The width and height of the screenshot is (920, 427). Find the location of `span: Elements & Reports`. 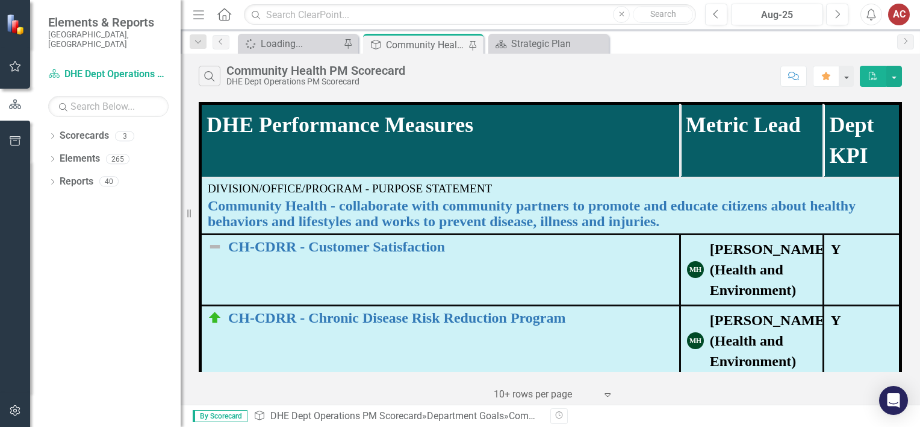

span: Elements & Reports is located at coordinates (108, 22).